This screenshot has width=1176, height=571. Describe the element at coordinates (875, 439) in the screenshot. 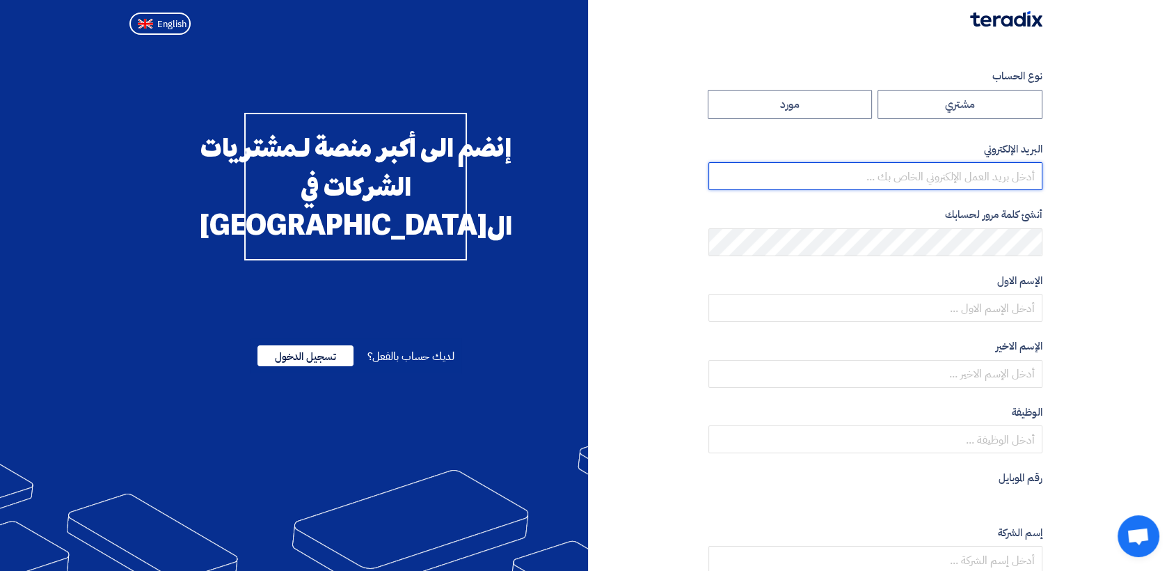

I see `input: أدخل الوظيفة ...` at that location.